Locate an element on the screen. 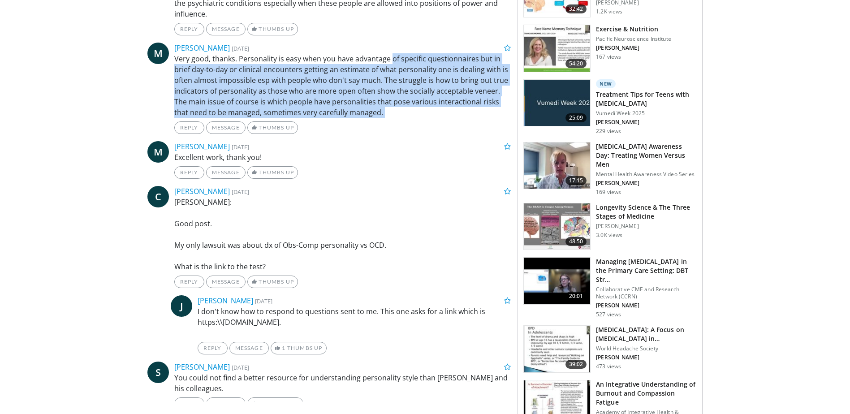  p: Pacific Neuroscience Institute is located at coordinates (633, 39).